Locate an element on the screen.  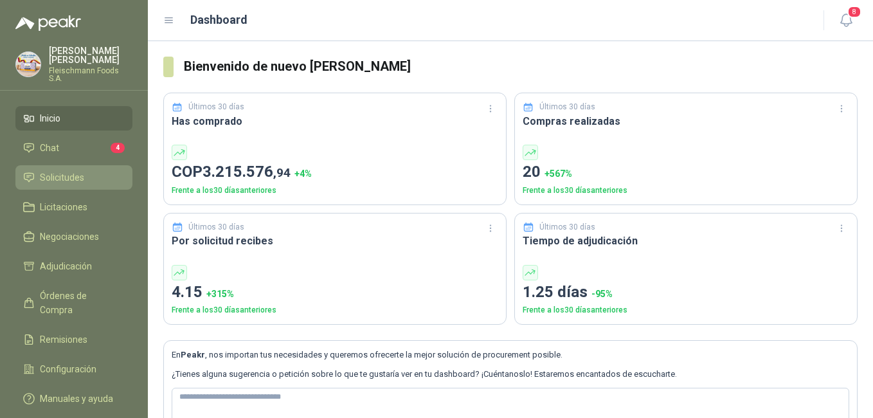
a: Solicitudes is located at coordinates (74, 177).